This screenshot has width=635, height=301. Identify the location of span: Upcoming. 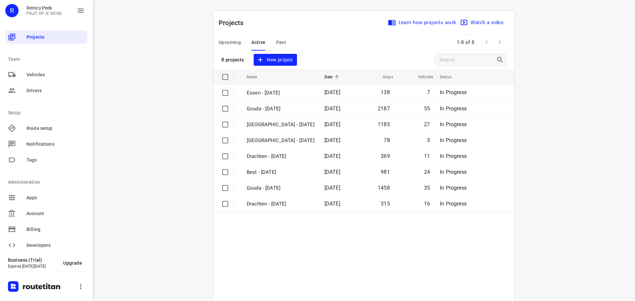
(230, 42).